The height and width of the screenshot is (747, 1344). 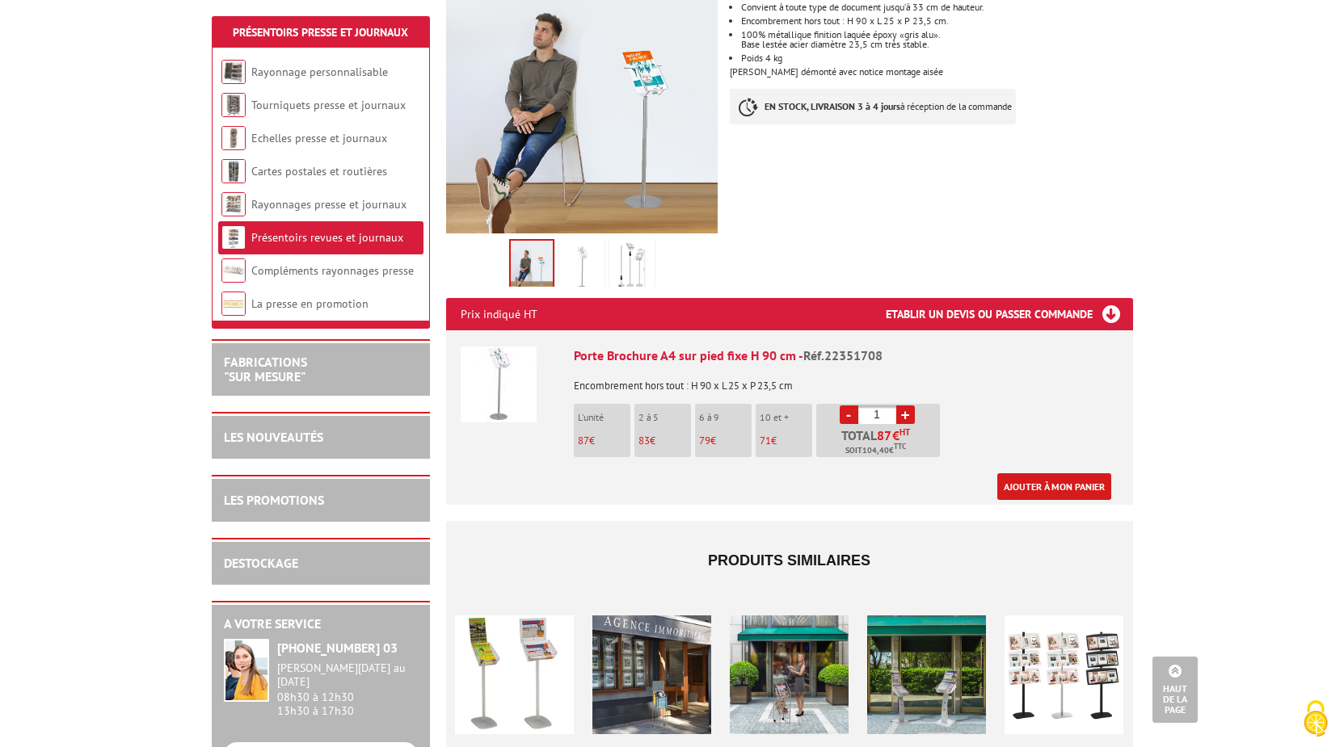 What do you see at coordinates (332, 271) in the screenshot?
I see `a: Compléments rayonnages presse` at bounding box center [332, 271].